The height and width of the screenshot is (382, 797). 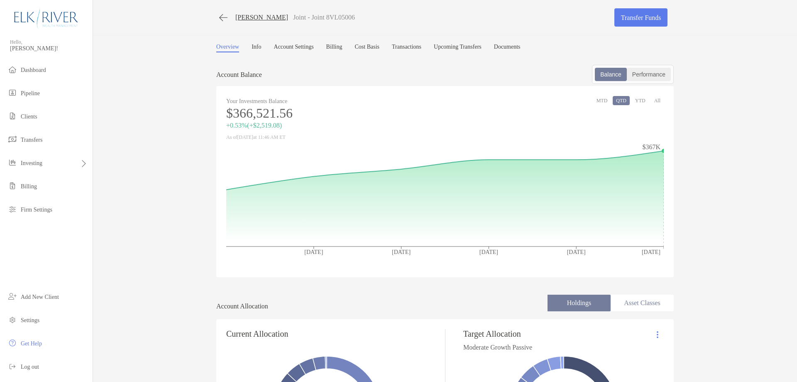 I want to click on img: logout icon, so click(x=12, y=366).